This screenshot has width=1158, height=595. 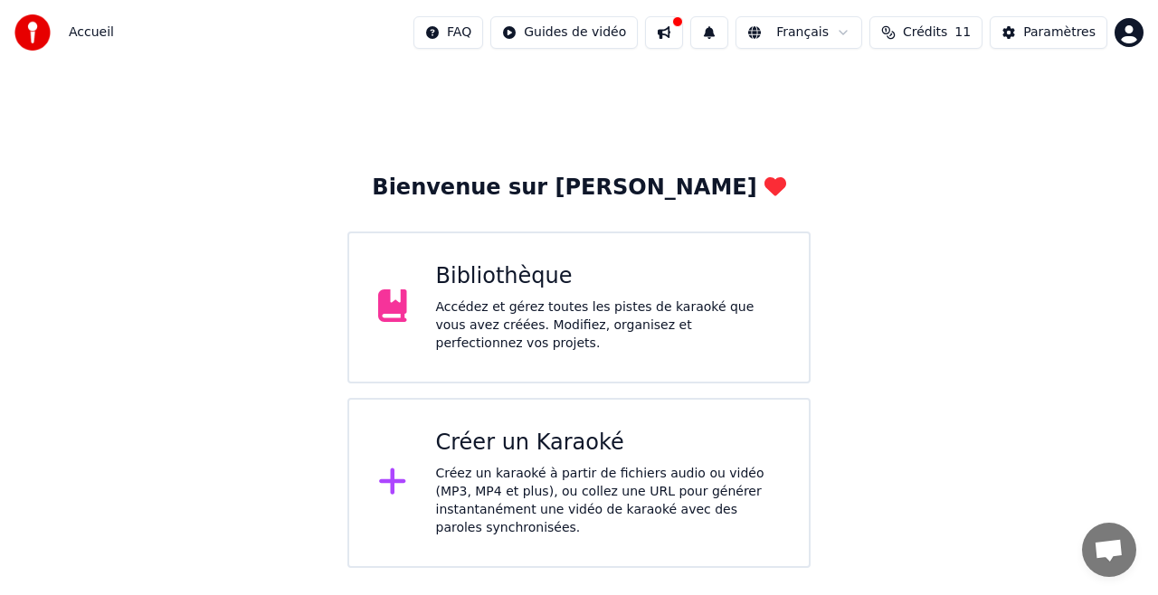 I want to click on div: Ouvrir le chat, so click(x=1109, y=550).